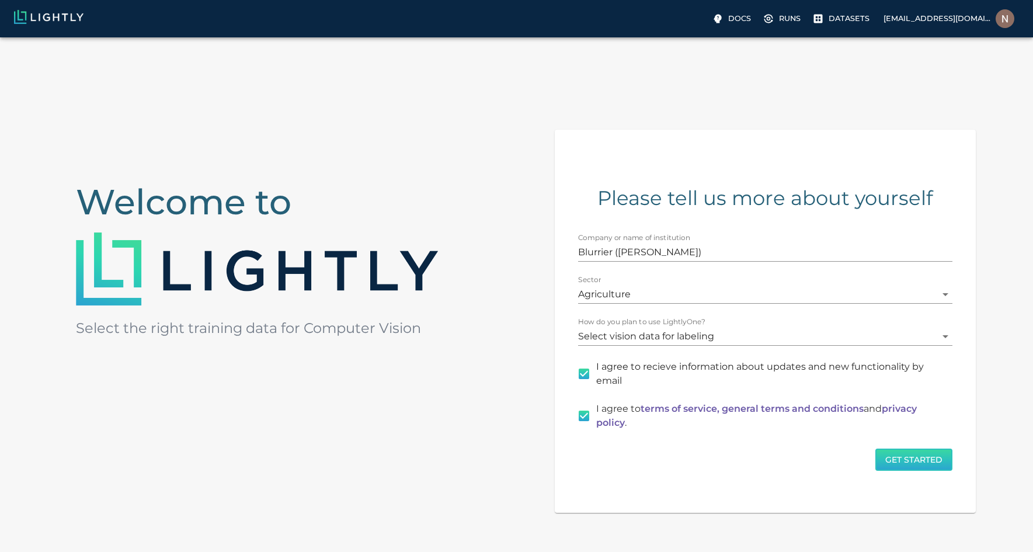  What do you see at coordinates (277, 328) in the screenshot?
I see `h5: Select the right training data for Computer Vision` at bounding box center [277, 328].